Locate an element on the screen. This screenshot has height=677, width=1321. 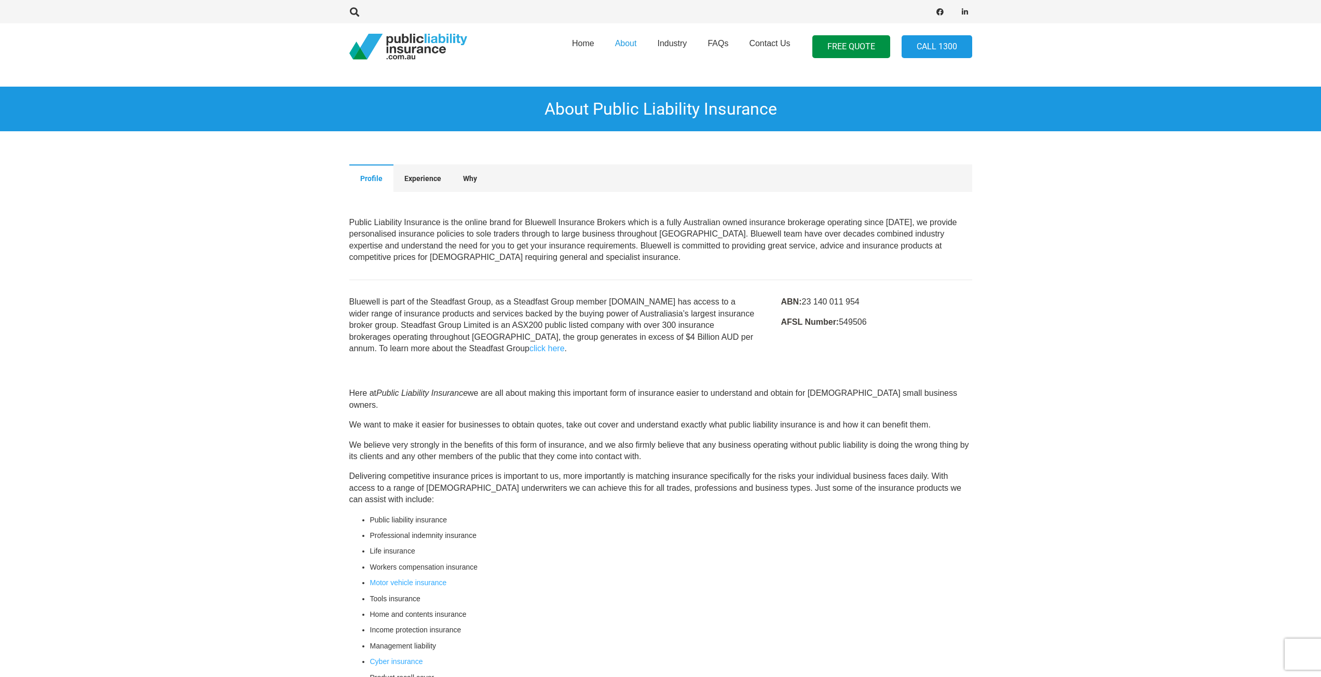
span: Contact Us is located at coordinates (769, 43).